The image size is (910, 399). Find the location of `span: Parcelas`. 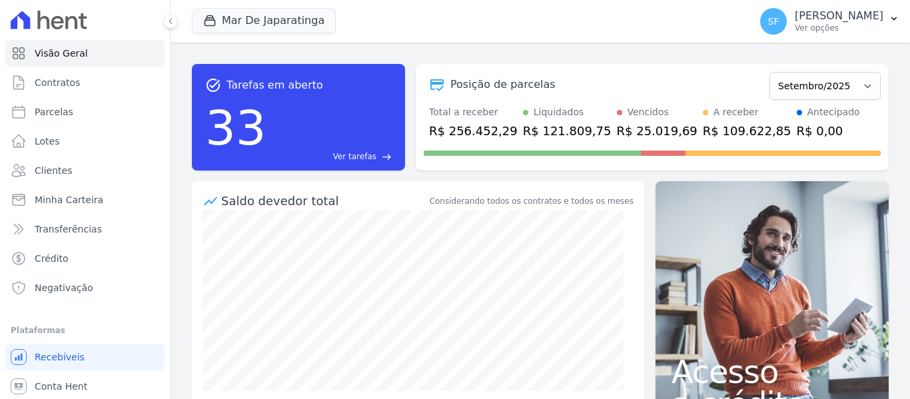

span: Parcelas is located at coordinates (54, 112).